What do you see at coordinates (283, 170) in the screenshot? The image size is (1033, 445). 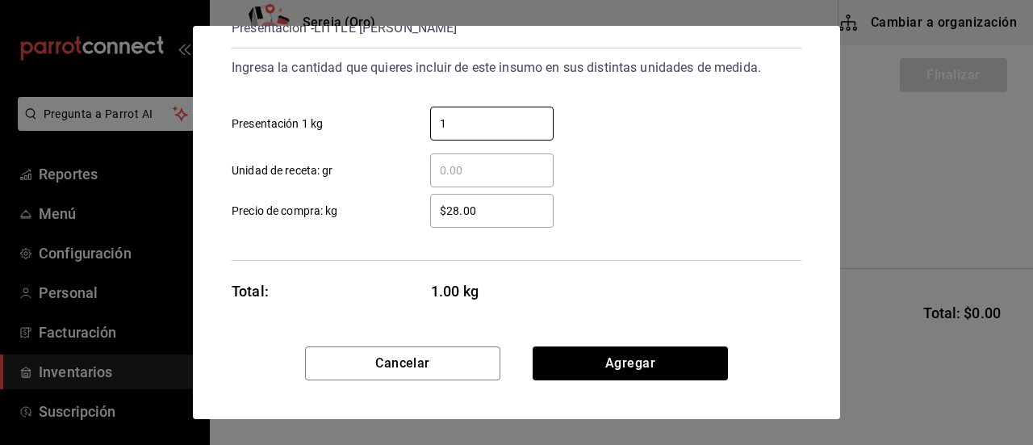 I see `span: Unidad de receta: gr` at bounding box center [283, 170].